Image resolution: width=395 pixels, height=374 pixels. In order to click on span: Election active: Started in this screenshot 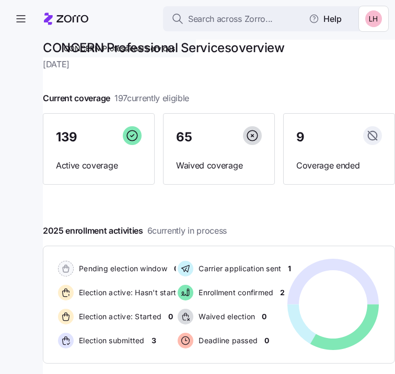, I will do `click(119, 317)`.